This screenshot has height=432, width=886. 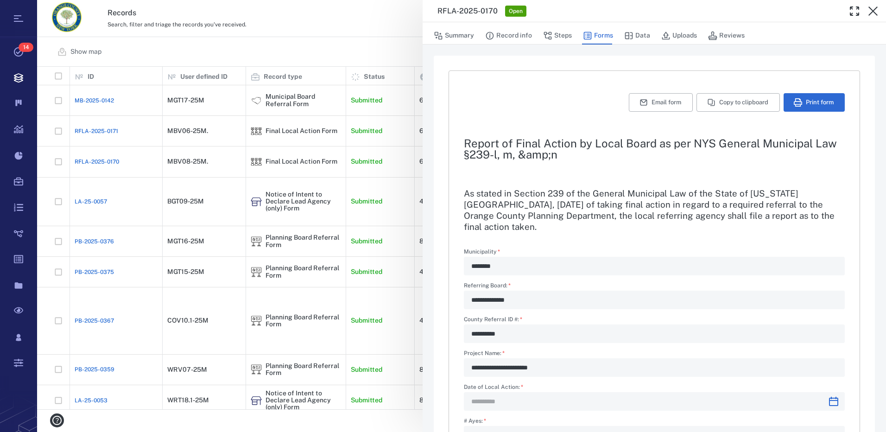 What do you see at coordinates (726, 36) in the screenshot?
I see `button: Reviews` at bounding box center [726, 36].